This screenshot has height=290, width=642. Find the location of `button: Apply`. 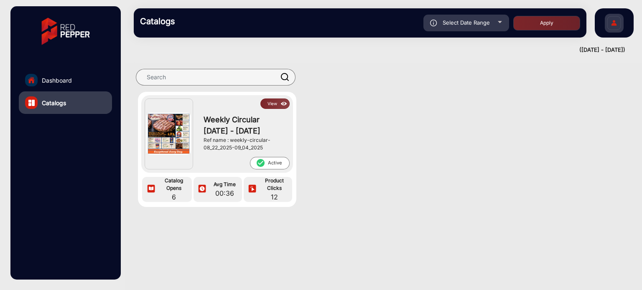

button: Apply is located at coordinates (547, 23).